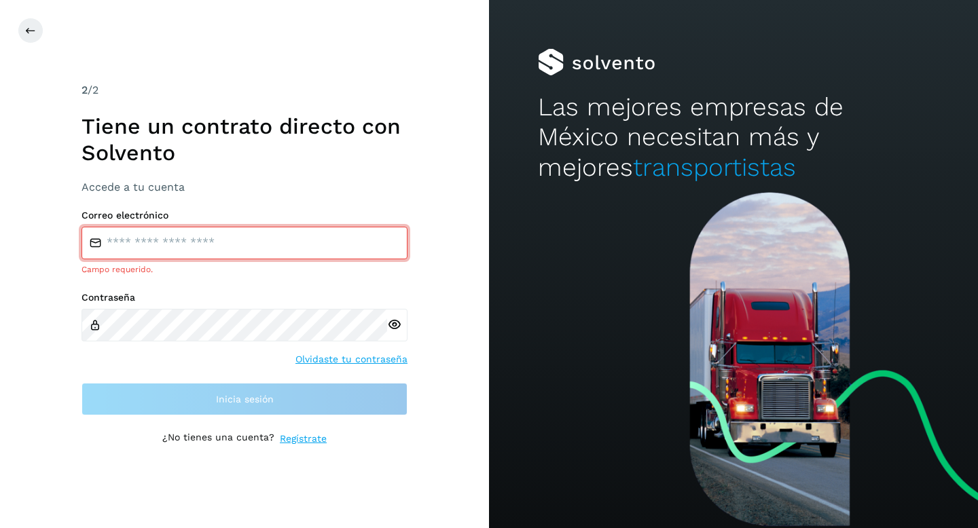  I want to click on h1: Tiene un contrato directo con Solvento, so click(244, 139).